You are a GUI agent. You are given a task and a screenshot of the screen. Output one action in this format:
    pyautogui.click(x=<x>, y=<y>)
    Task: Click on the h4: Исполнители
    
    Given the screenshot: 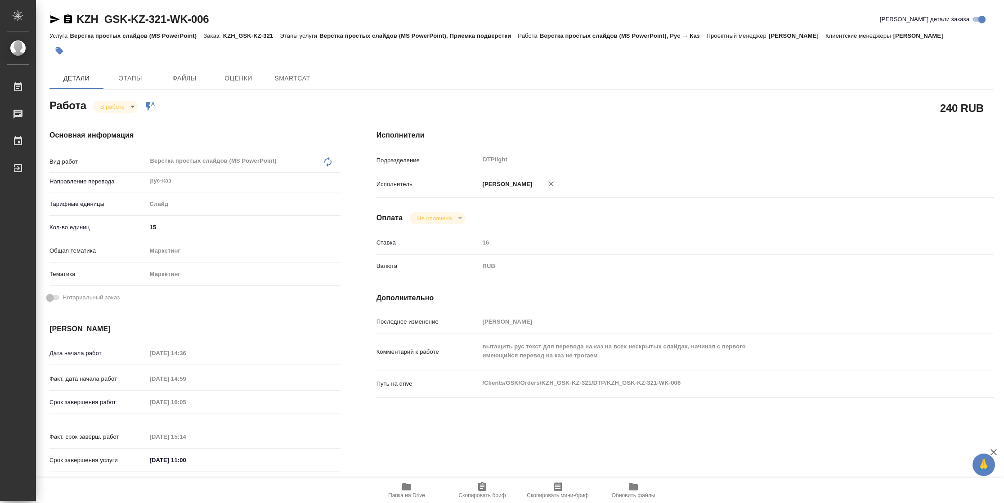 What is the action you would take?
    pyautogui.click(x=685, y=135)
    